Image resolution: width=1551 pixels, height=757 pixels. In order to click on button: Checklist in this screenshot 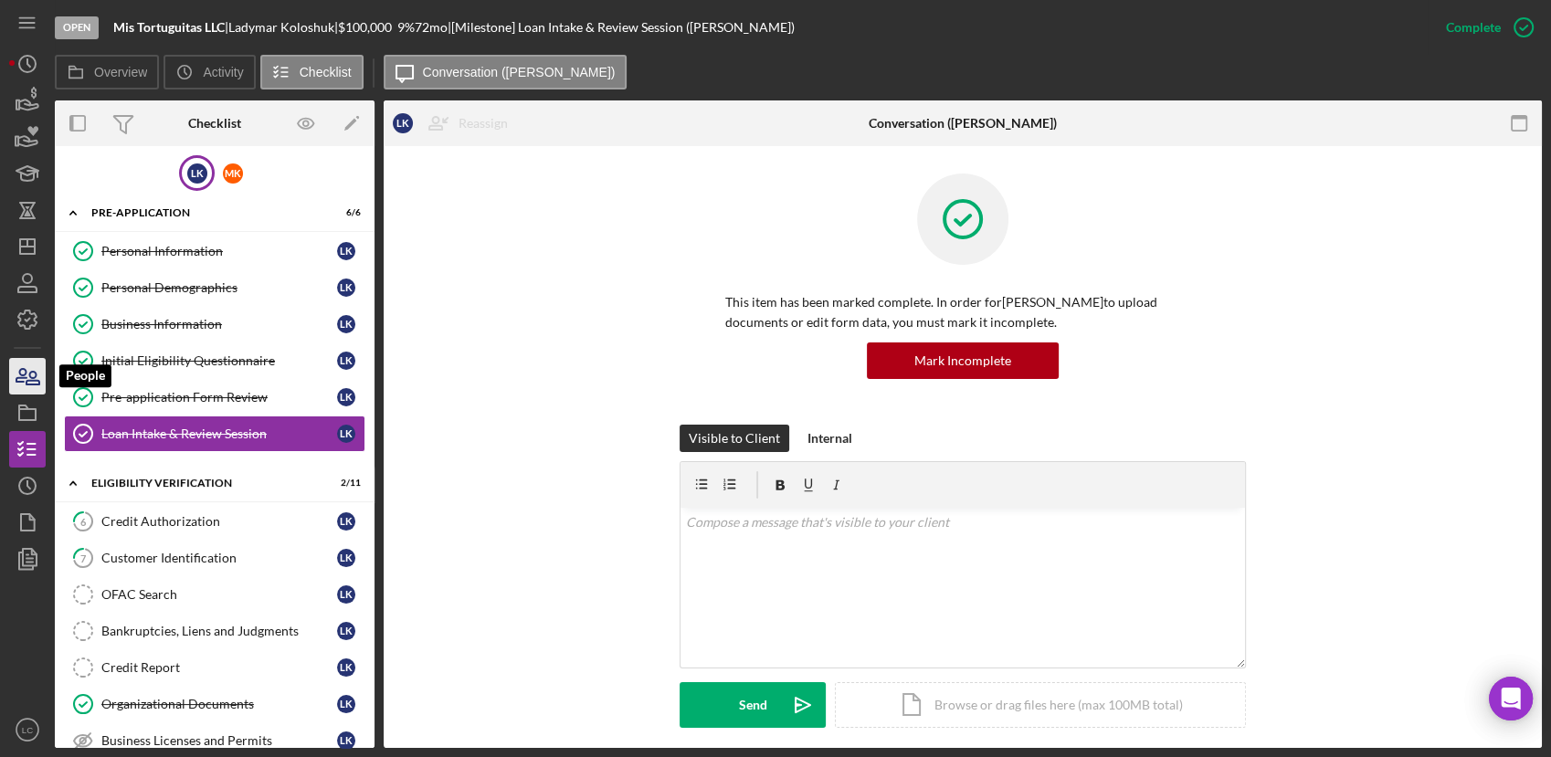, I will do `click(311, 72)`.